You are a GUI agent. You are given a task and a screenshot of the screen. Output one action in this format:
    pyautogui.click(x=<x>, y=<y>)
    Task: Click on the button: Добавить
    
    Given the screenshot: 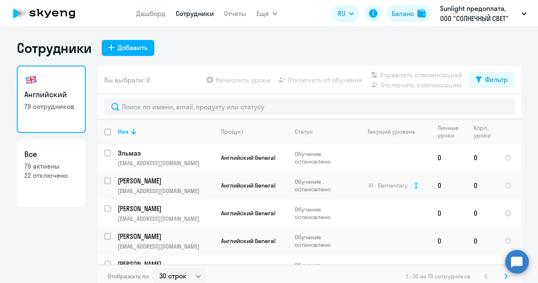 What is the action you would take?
    pyautogui.click(x=128, y=48)
    